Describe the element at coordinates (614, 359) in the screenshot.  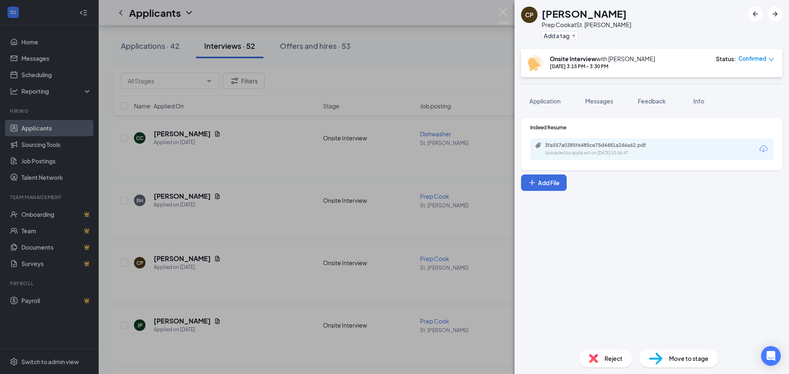
I see `span: Reject` at that location.